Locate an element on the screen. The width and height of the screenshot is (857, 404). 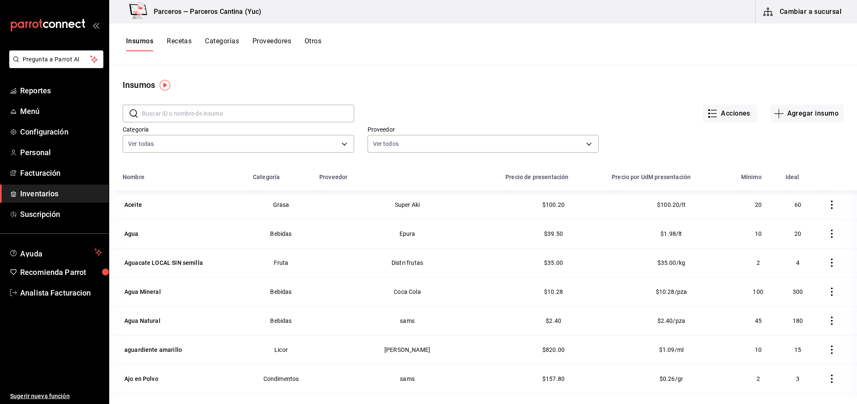
button: Recetas is located at coordinates (179, 44).